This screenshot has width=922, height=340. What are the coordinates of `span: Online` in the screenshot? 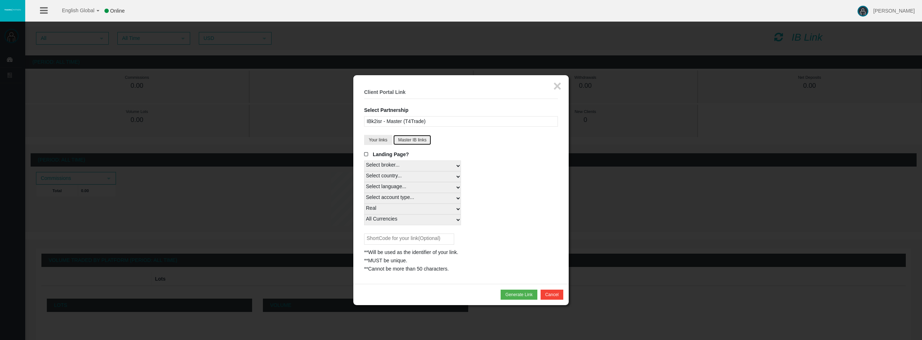 It's located at (117, 11).